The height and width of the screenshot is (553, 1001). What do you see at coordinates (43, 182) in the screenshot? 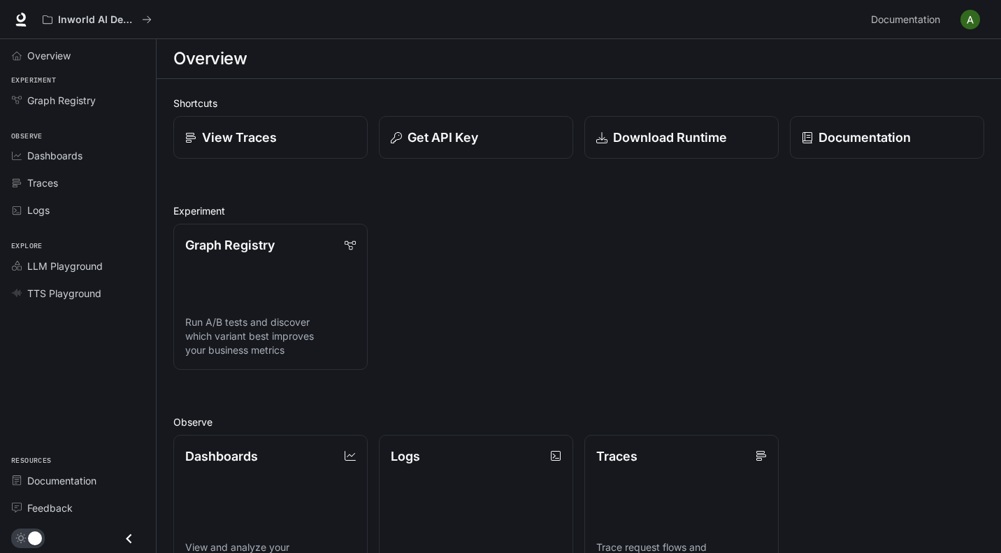
I see `span: Traces` at bounding box center [43, 182].